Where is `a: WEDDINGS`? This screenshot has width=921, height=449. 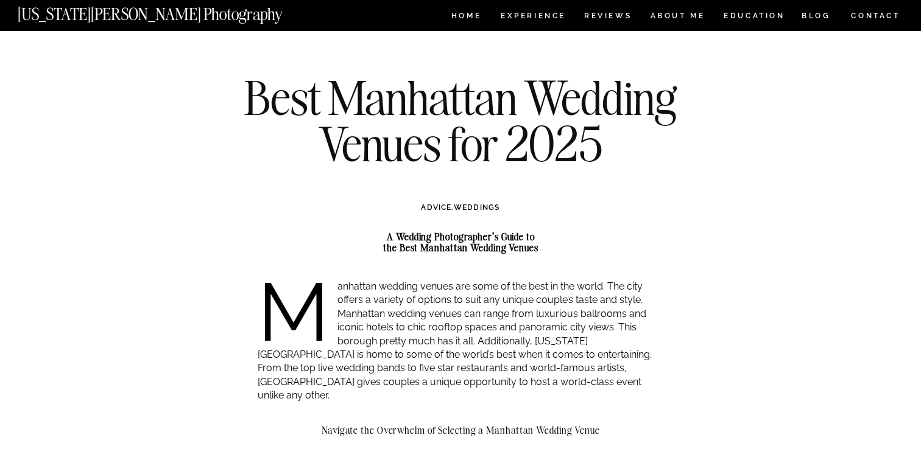 a: WEDDINGS is located at coordinates (477, 208).